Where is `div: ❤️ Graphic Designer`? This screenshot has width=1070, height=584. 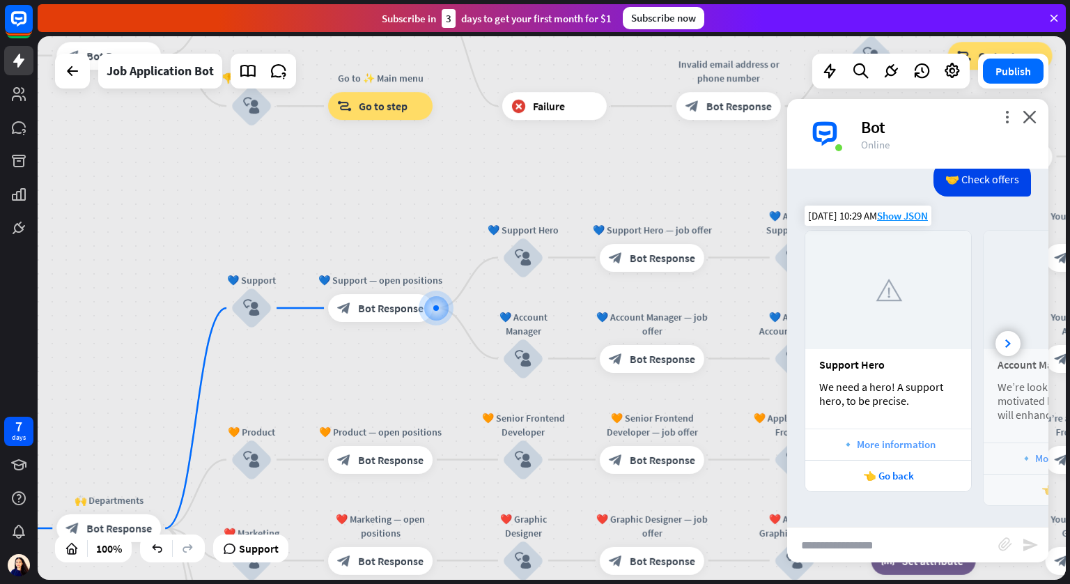 div: ❤️ Graphic Designer is located at coordinates (523, 525).